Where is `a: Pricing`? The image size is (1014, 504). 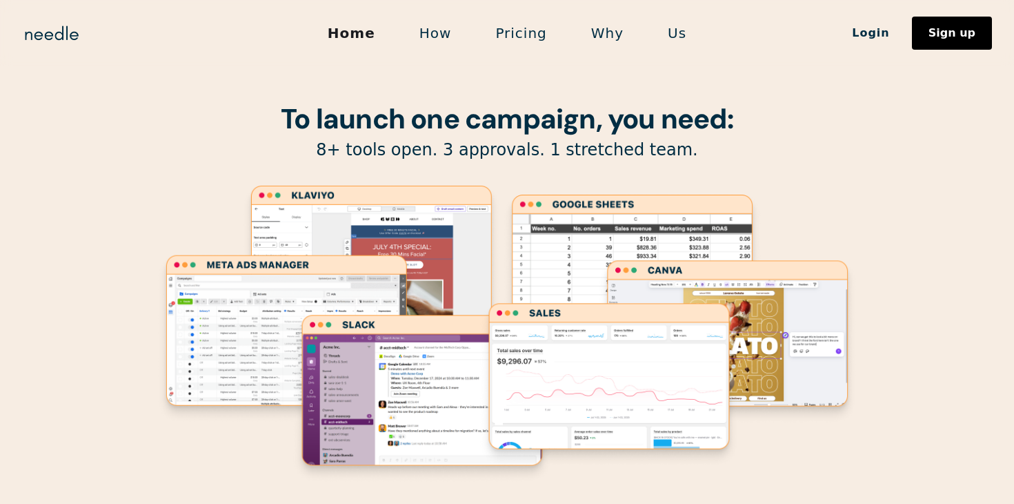
a: Pricing is located at coordinates (521, 33).